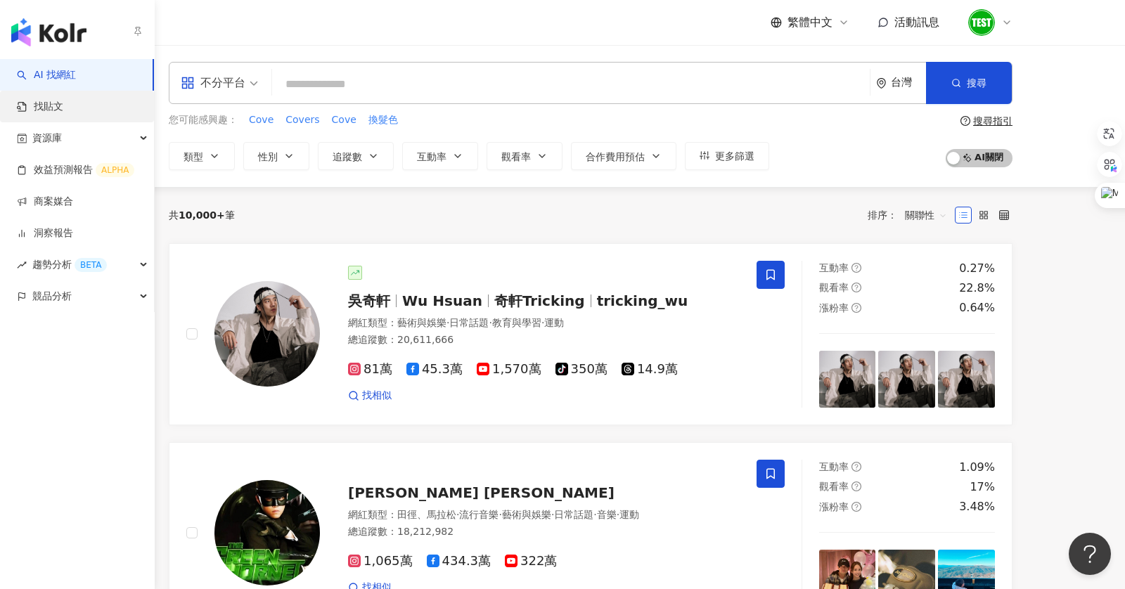  What do you see at coordinates (977, 507) in the screenshot?
I see `div: 3.48%` at bounding box center [977, 507].